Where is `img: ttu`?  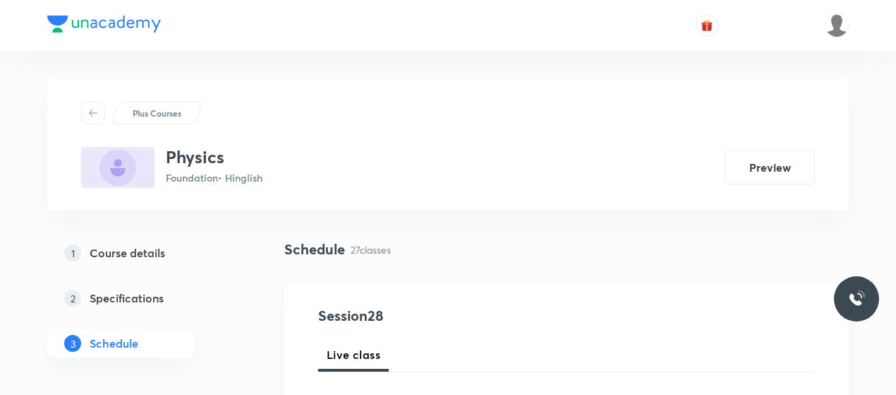 img: ttu is located at coordinates (857, 299).